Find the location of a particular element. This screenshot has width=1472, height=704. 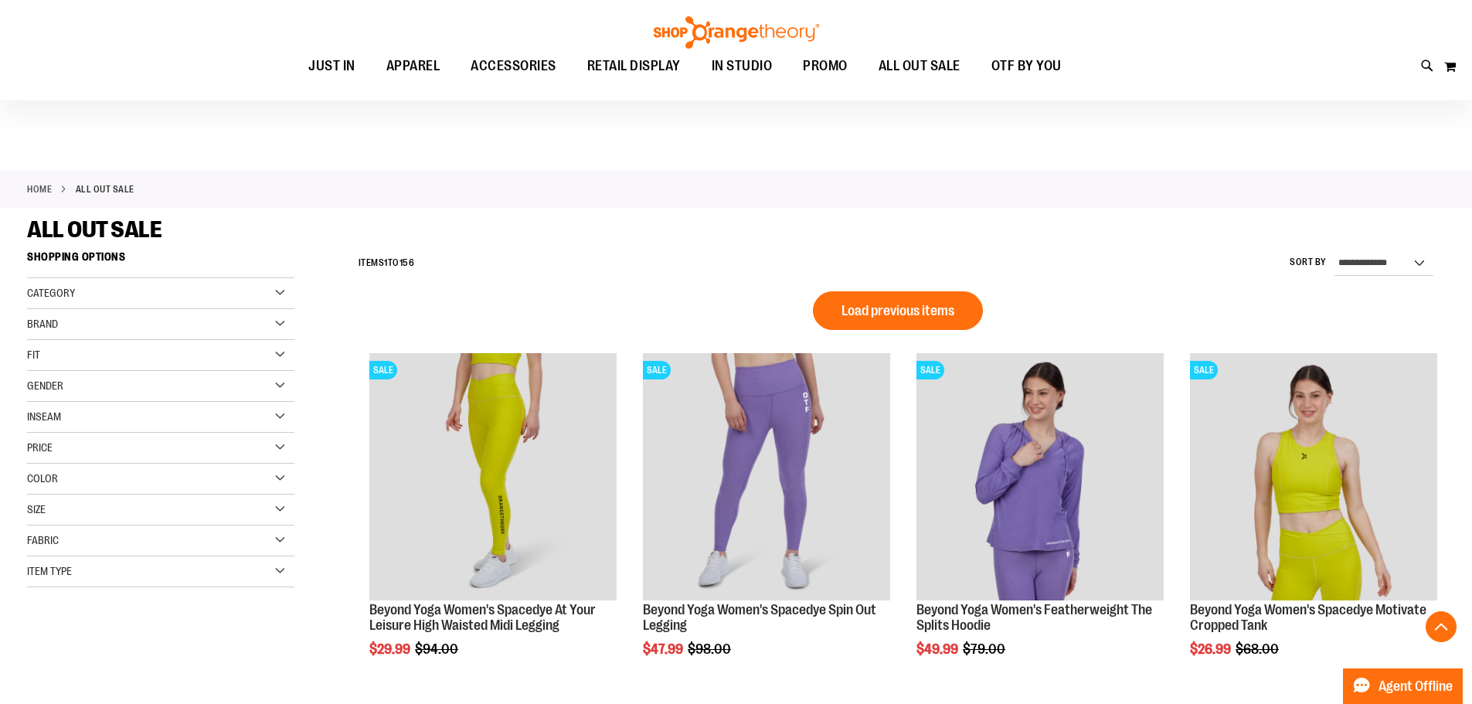

button: Agent Offline is located at coordinates (1402, 686).